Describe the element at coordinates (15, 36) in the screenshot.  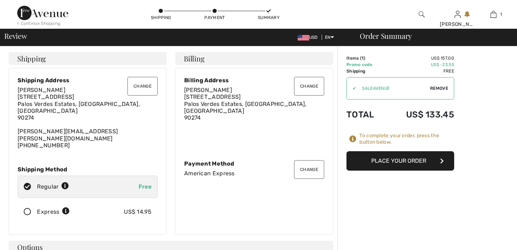
I see `span: Review` at that location.